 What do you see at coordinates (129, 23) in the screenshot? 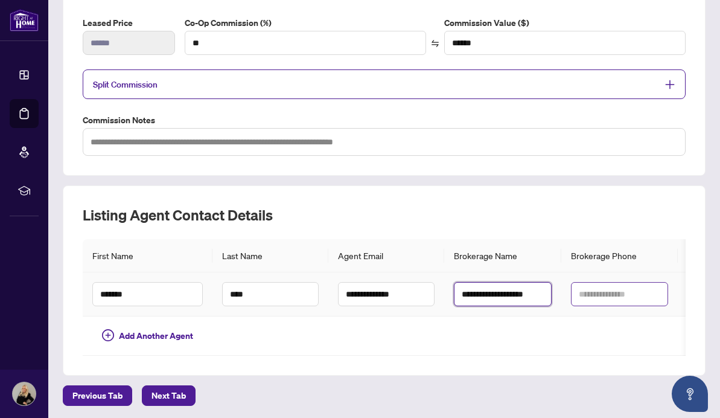
I see `label: Leased Price` at bounding box center [129, 23].